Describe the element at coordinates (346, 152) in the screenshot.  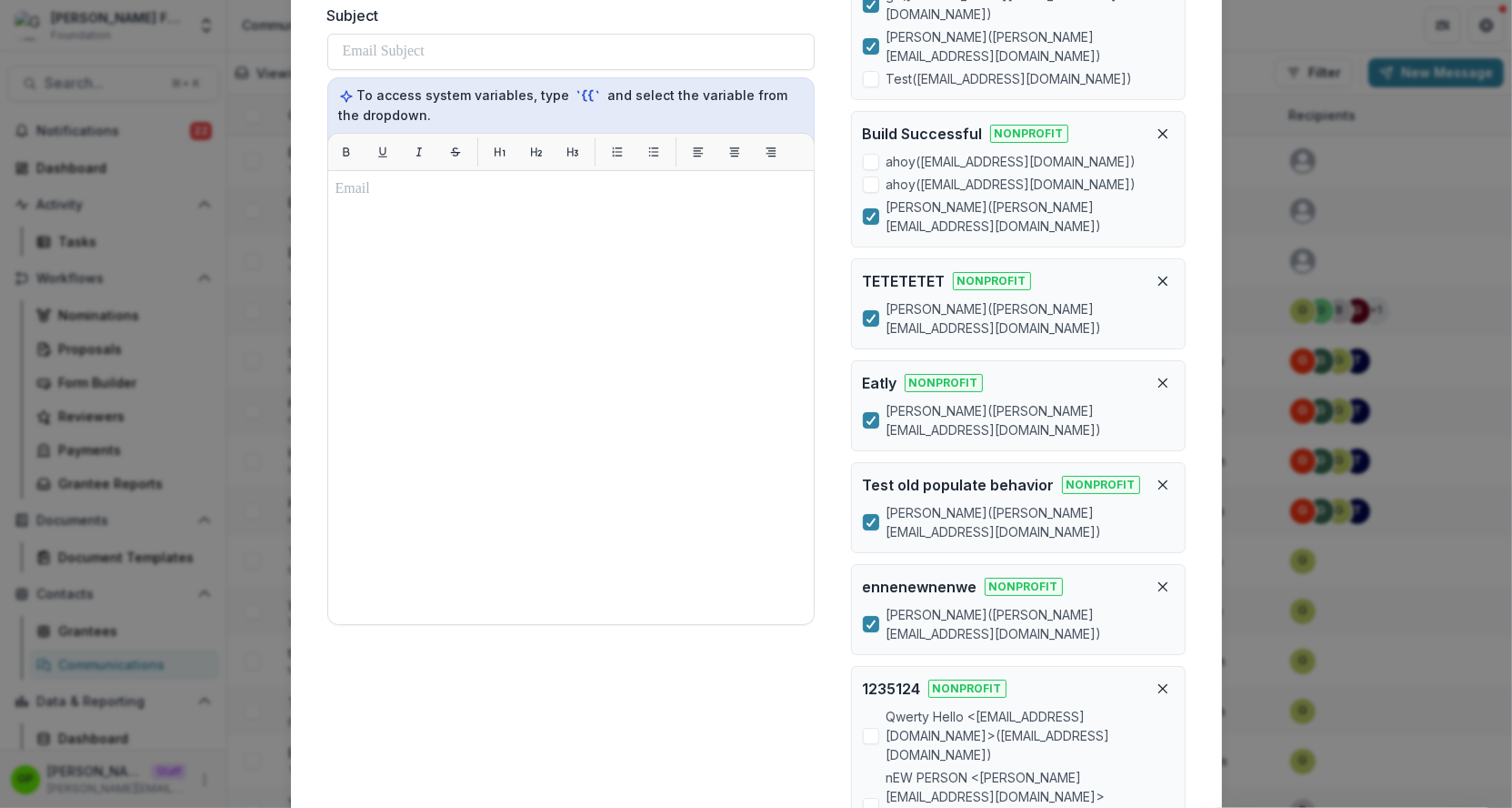
I see `button: Bold` at that location.